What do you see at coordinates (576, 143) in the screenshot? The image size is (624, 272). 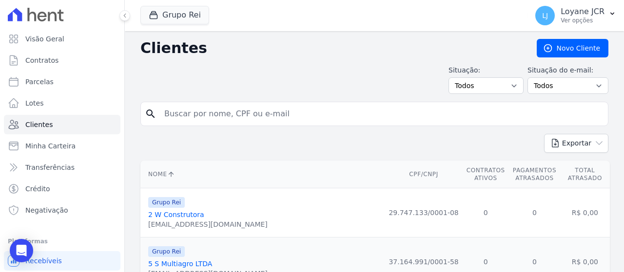 I see `button: Exportar` at bounding box center [576, 143].